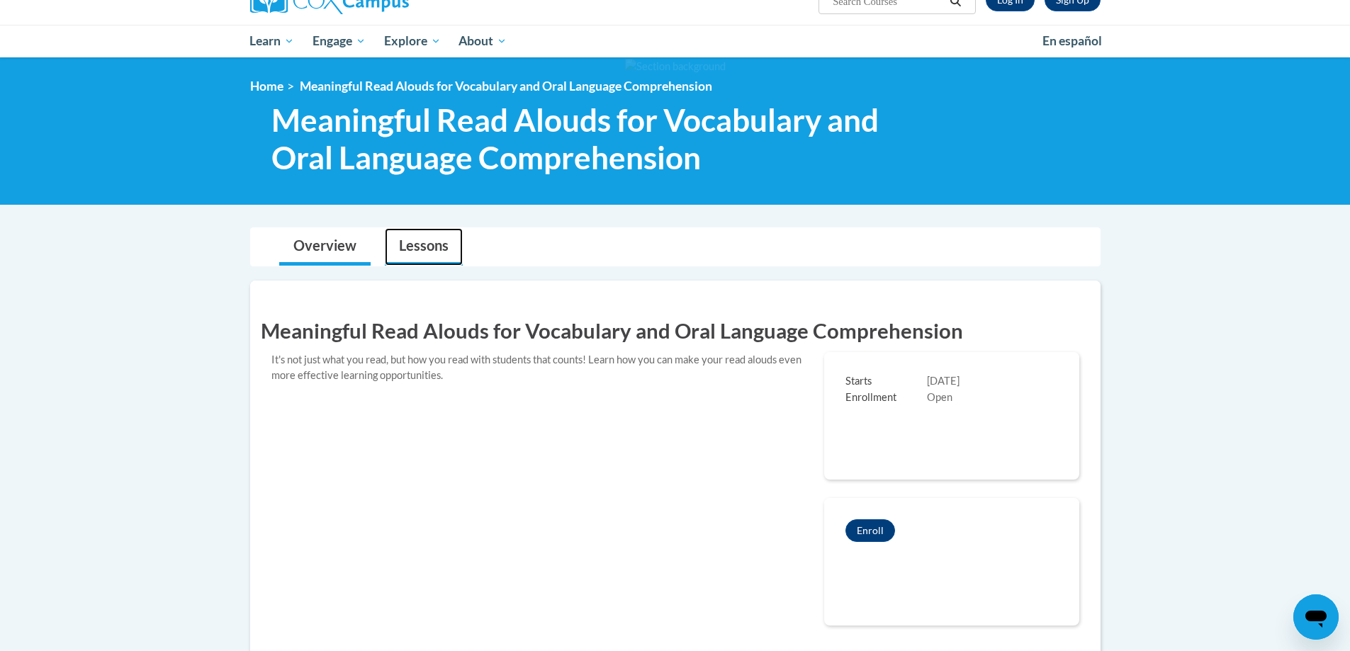  Describe the element at coordinates (870, 531) in the screenshot. I see `button: Meaningful Read Alouds for Vocabulary and Oral Language Comprehension` at that location.